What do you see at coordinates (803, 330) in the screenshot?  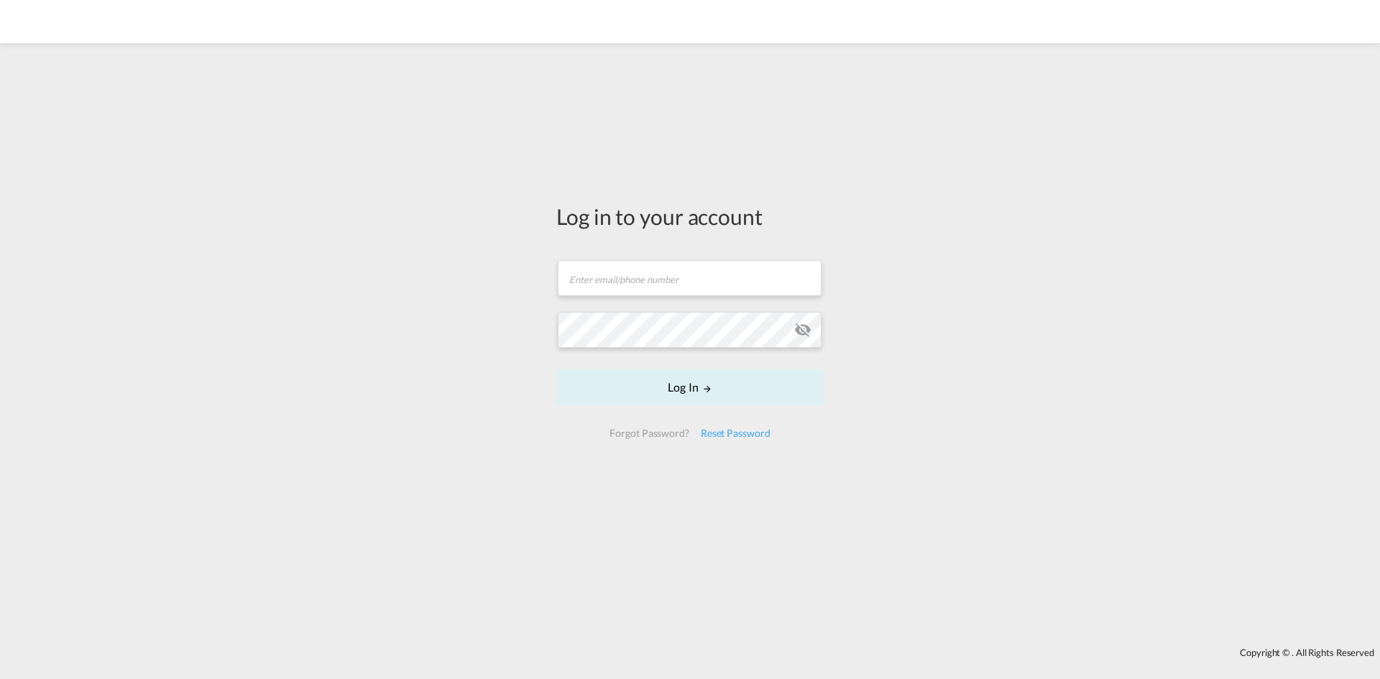 I see `md-icon: icon-eye-off` at bounding box center [803, 330].